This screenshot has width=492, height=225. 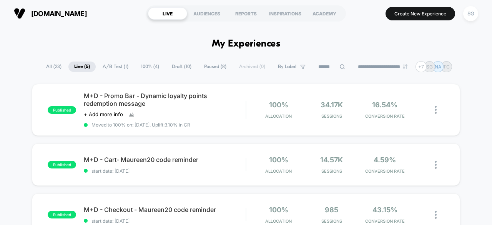 I want to click on span: 43.15%, so click(x=385, y=210).